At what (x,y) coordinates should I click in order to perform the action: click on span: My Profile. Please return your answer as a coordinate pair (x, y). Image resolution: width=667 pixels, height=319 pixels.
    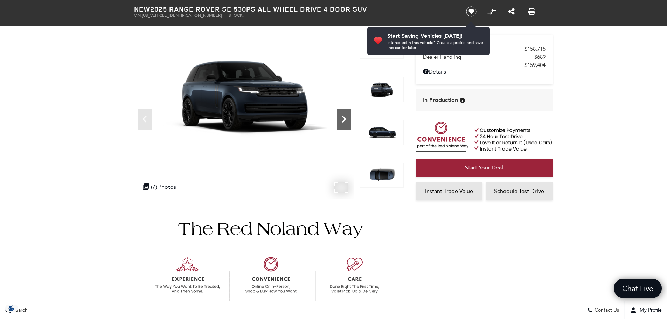
    Looking at the image, I should click on (649, 310).